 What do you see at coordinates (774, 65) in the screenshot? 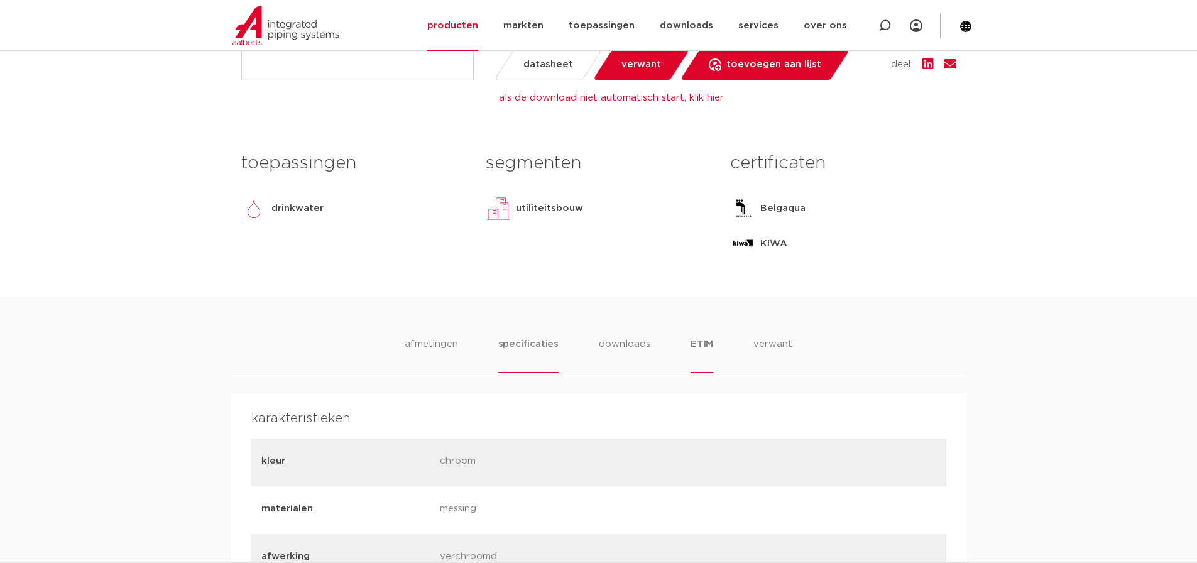
I see `span: toevoegen aan lijst` at bounding box center [774, 65].